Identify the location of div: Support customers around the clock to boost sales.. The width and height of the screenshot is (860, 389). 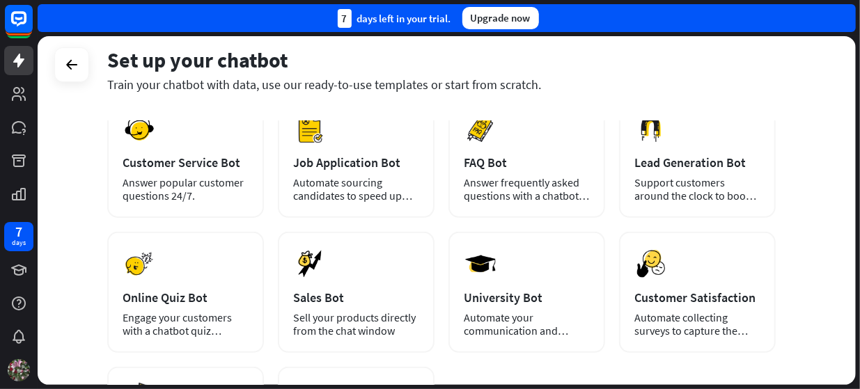
(697, 189).